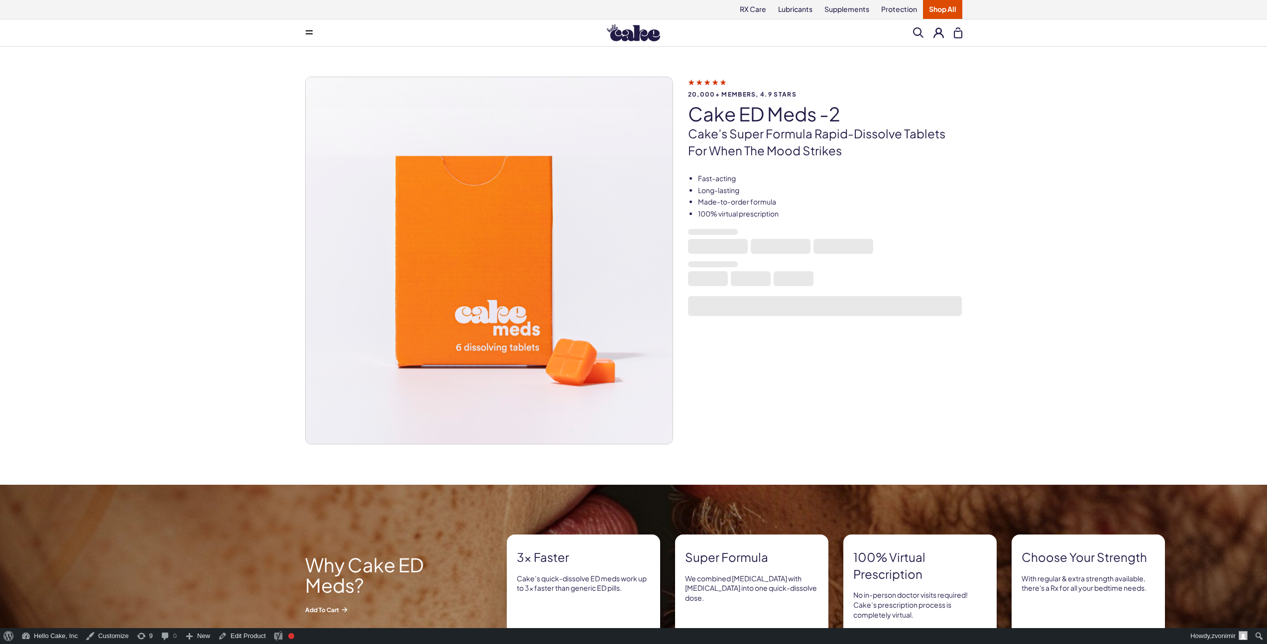 The height and width of the screenshot is (644, 1267). What do you see at coordinates (584, 584) in the screenshot?
I see `p: Cake’s quick-dissolve ED meds work up to 3x faster than generic ED pills.` at bounding box center [584, 584].